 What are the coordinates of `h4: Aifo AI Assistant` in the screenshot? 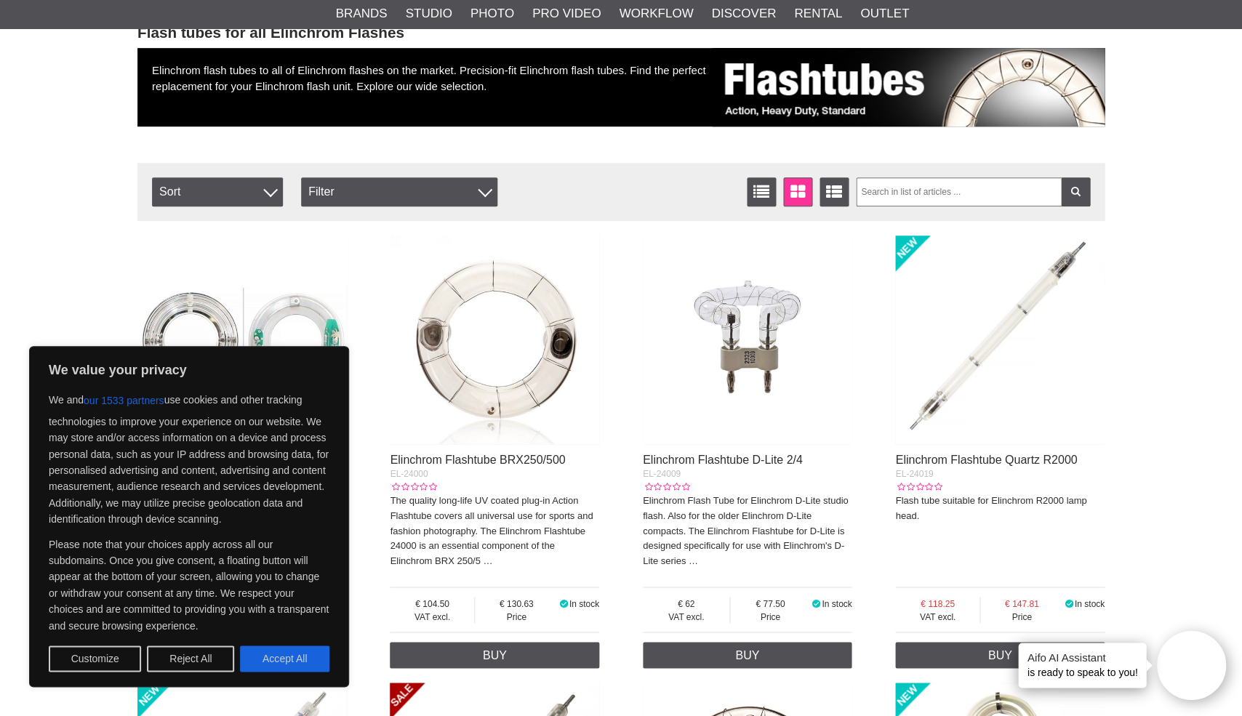 It's located at (1082, 657).